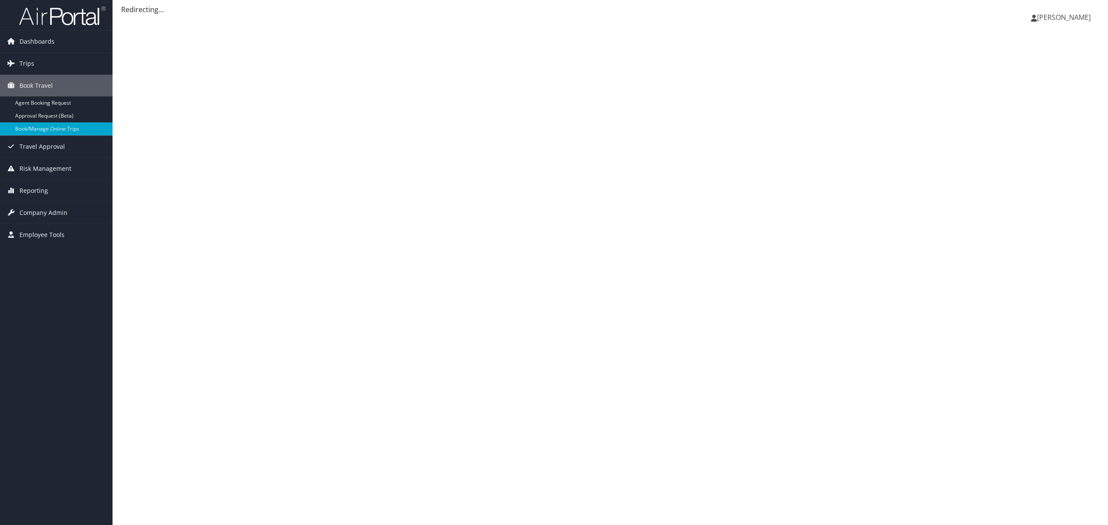 The height and width of the screenshot is (525, 1108). Describe the element at coordinates (34, 191) in the screenshot. I see `span: Reporting` at that location.